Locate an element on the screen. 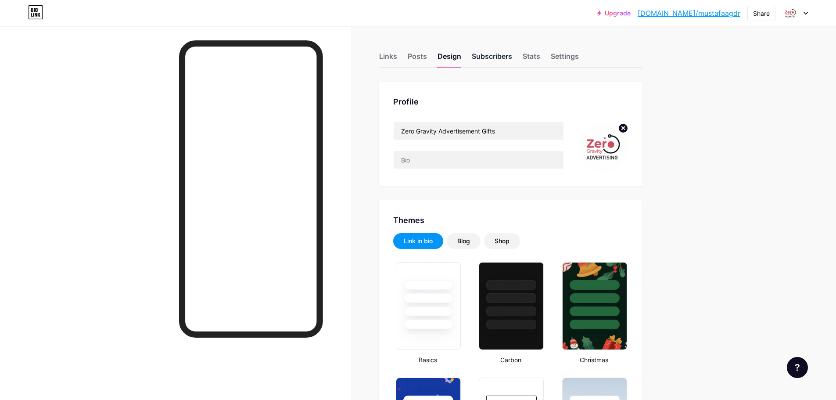 The height and width of the screenshot is (400, 836). div: Basics is located at coordinates (427, 359).